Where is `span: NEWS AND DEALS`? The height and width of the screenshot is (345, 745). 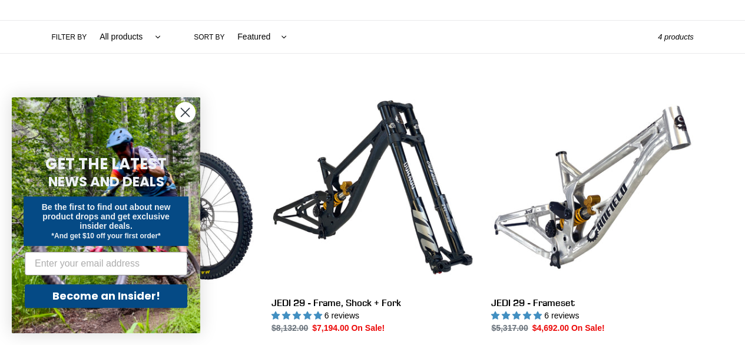
span: NEWS AND DEALS is located at coordinates (106, 181).